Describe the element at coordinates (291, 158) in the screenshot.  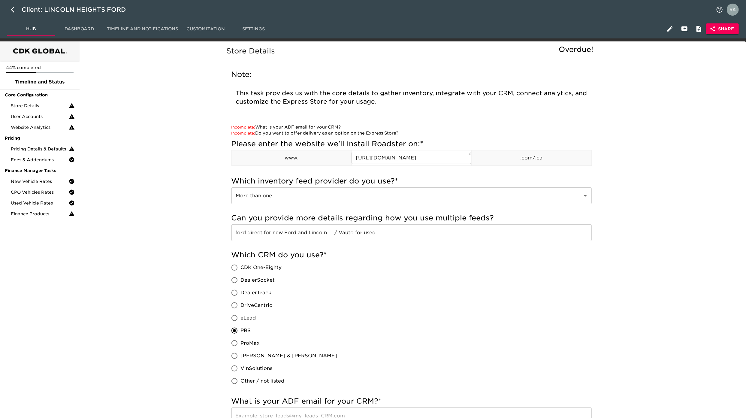
I see `p: www.` at that location.